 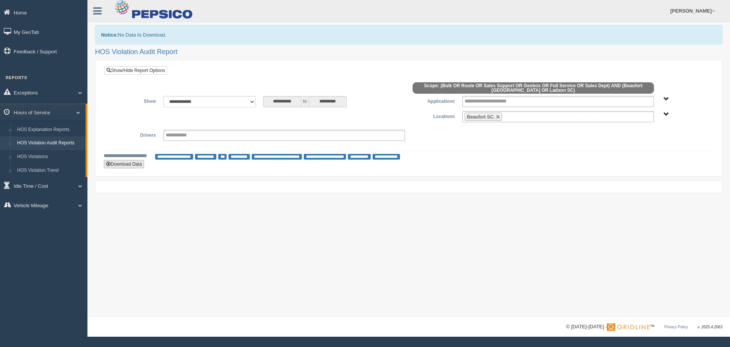 What do you see at coordinates (710, 326) in the screenshot?
I see `span: v. 2025.4.2063` at bounding box center [710, 326].